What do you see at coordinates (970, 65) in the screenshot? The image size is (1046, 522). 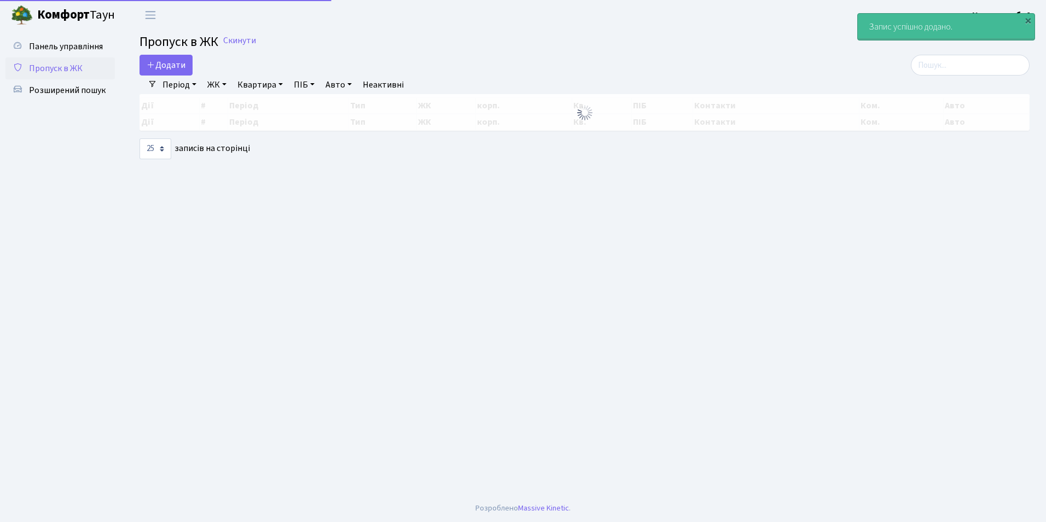 I see `input: Пошук...` at bounding box center [970, 65].